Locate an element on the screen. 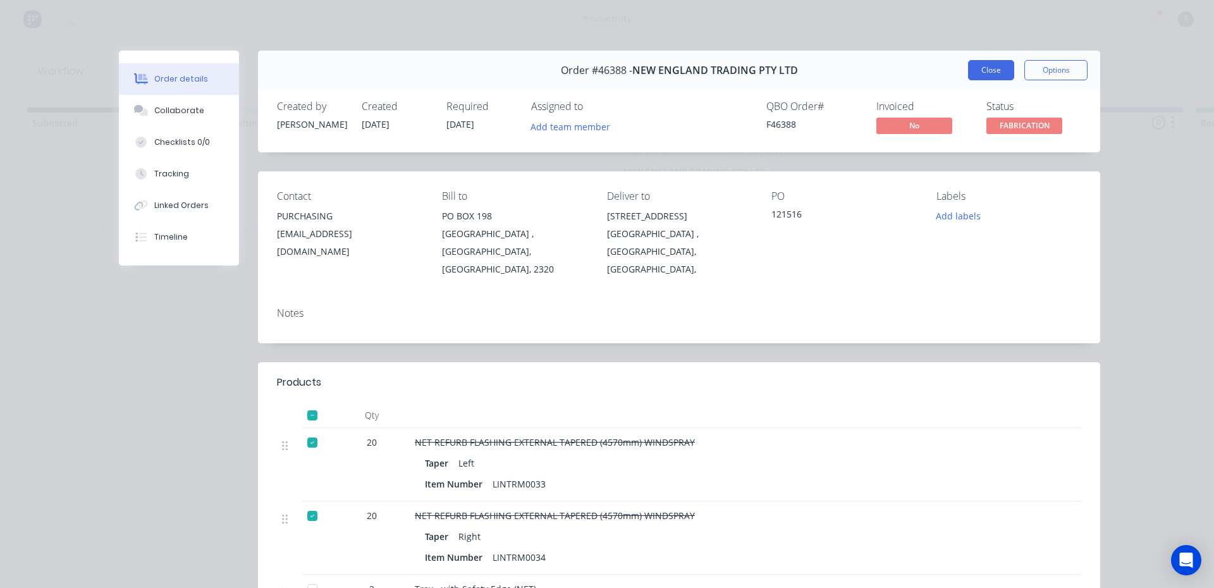 The width and height of the screenshot is (1214, 588). div: Status is located at coordinates (1034, 106).